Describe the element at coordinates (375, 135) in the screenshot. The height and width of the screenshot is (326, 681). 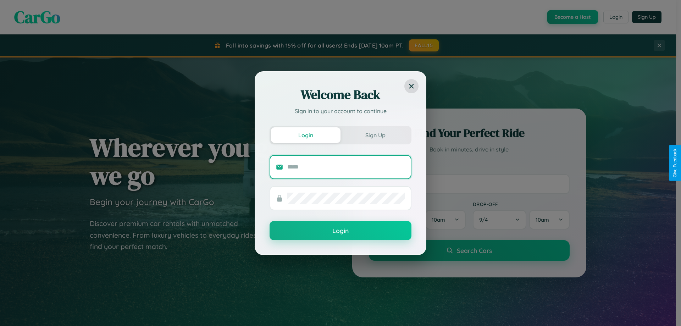
I see `button: Sign Up` at that location.